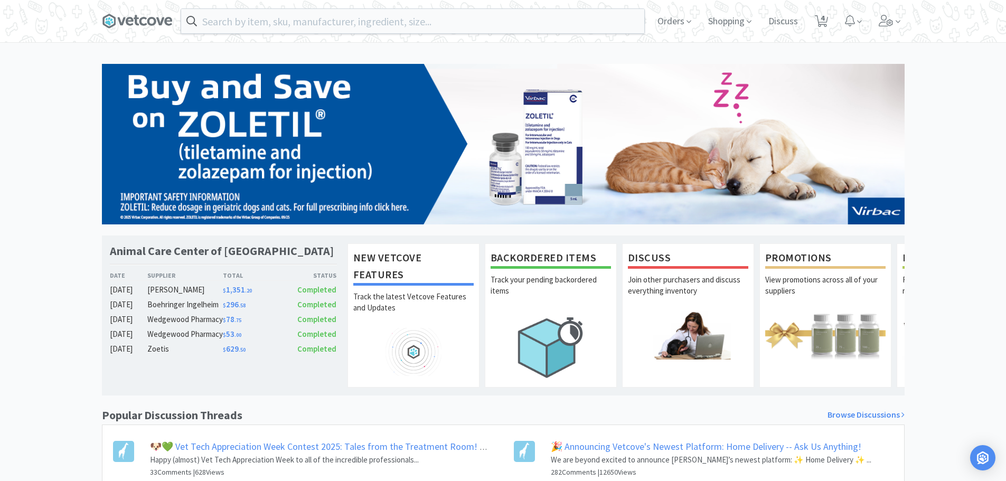  I want to click on h1: Popular Discussion Threads, so click(172, 415).